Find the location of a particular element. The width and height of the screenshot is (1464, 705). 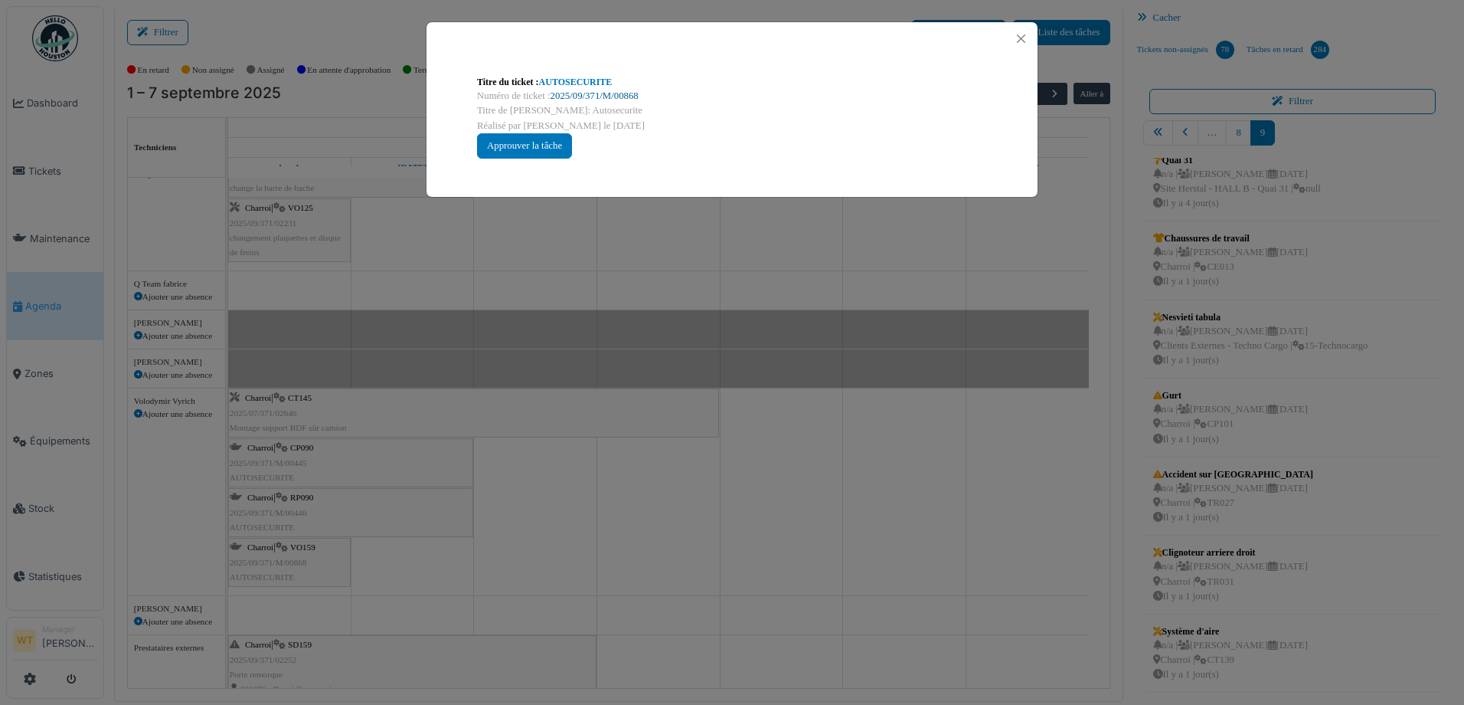

button: Close is located at coordinates (1021, 38).